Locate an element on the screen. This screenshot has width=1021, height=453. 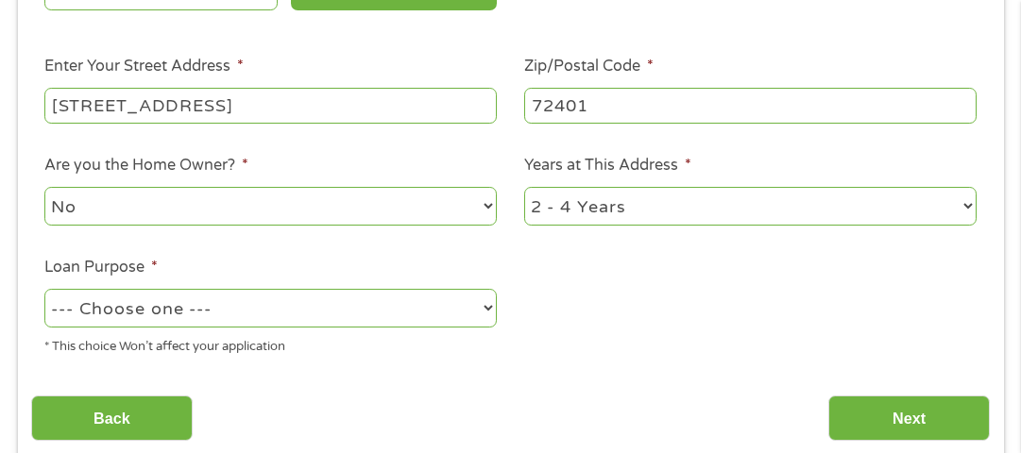
label: Are you the Home Owner? is located at coordinates (146, 165).